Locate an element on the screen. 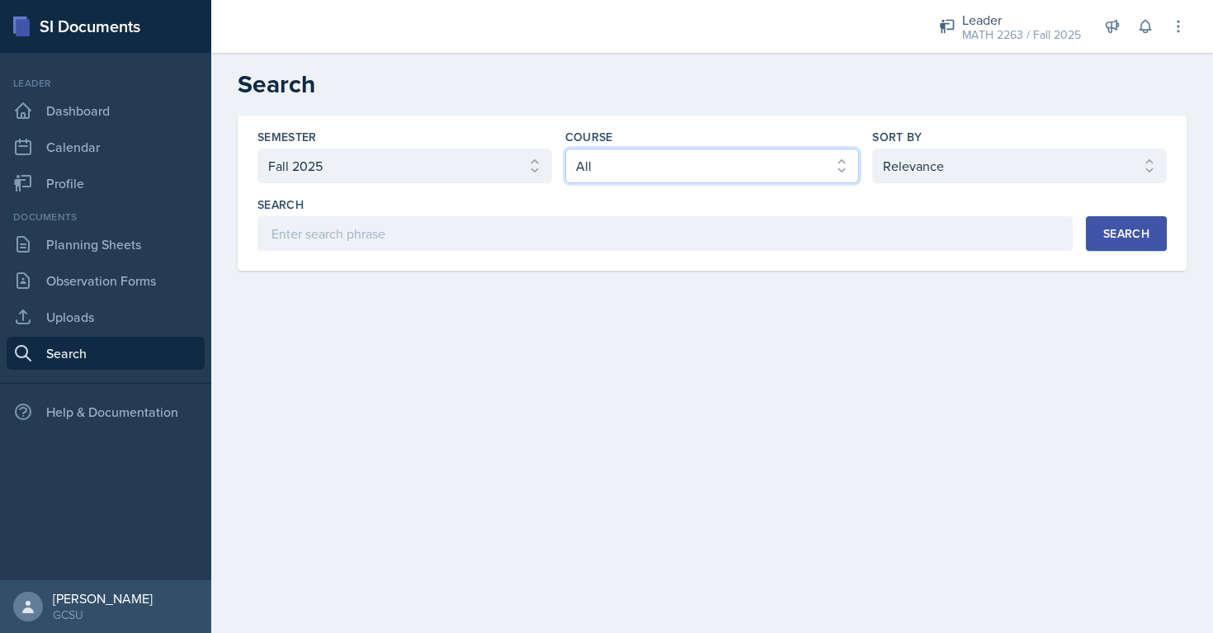  div: Help & Documentation is located at coordinates (106, 412).